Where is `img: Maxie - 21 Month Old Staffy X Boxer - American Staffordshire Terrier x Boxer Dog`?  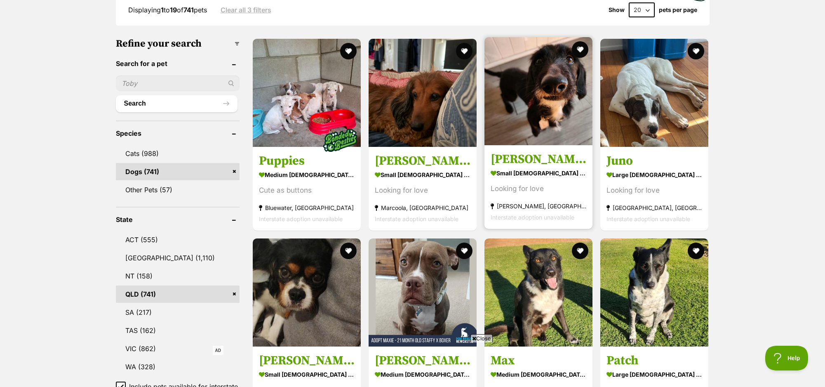 img: Maxie - 21 Month Old Staffy X Boxer - American Staffordshire Terrier x Boxer Dog is located at coordinates (423, 292).